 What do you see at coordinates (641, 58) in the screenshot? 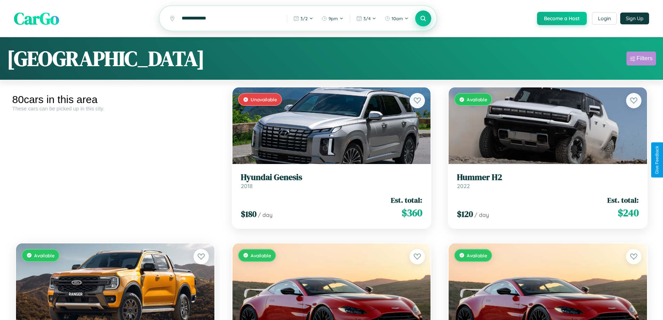
I see `button: Filters` at bounding box center [641, 58].